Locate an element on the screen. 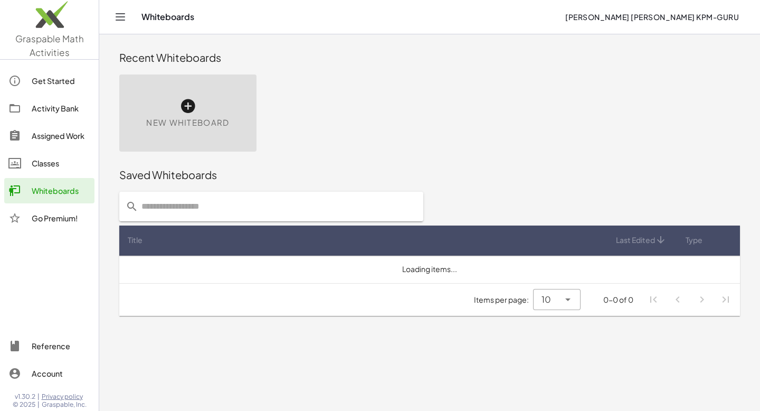 This screenshot has width=760, height=411. a: Classes is located at coordinates (49, 163).